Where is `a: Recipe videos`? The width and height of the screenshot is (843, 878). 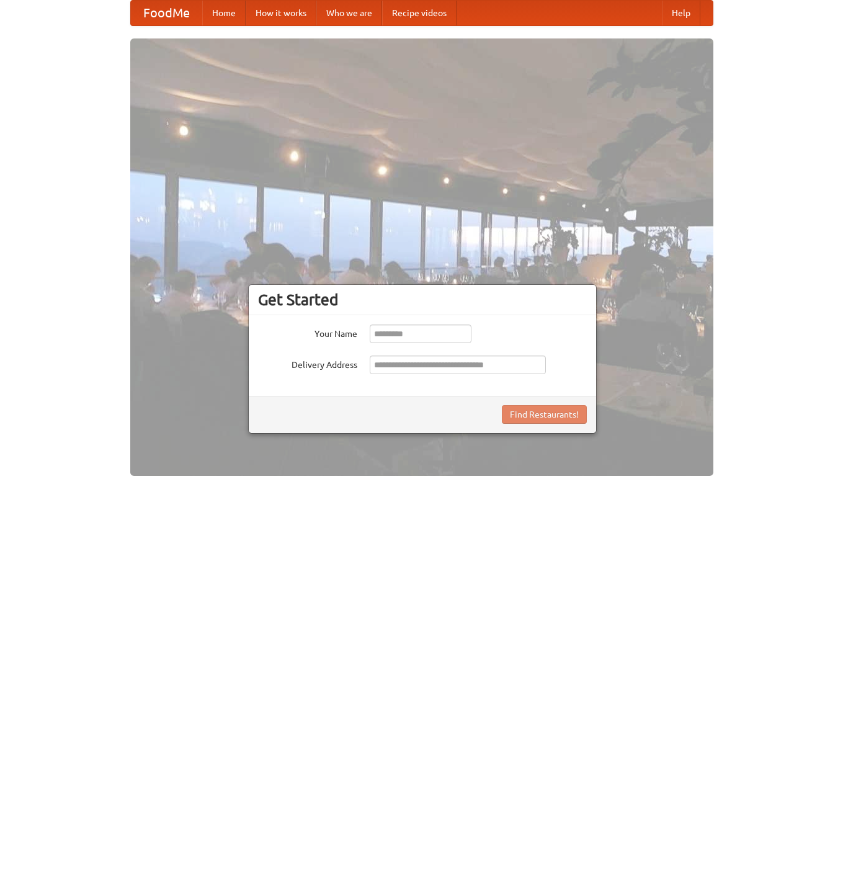
a: Recipe videos is located at coordinates (419, 13).